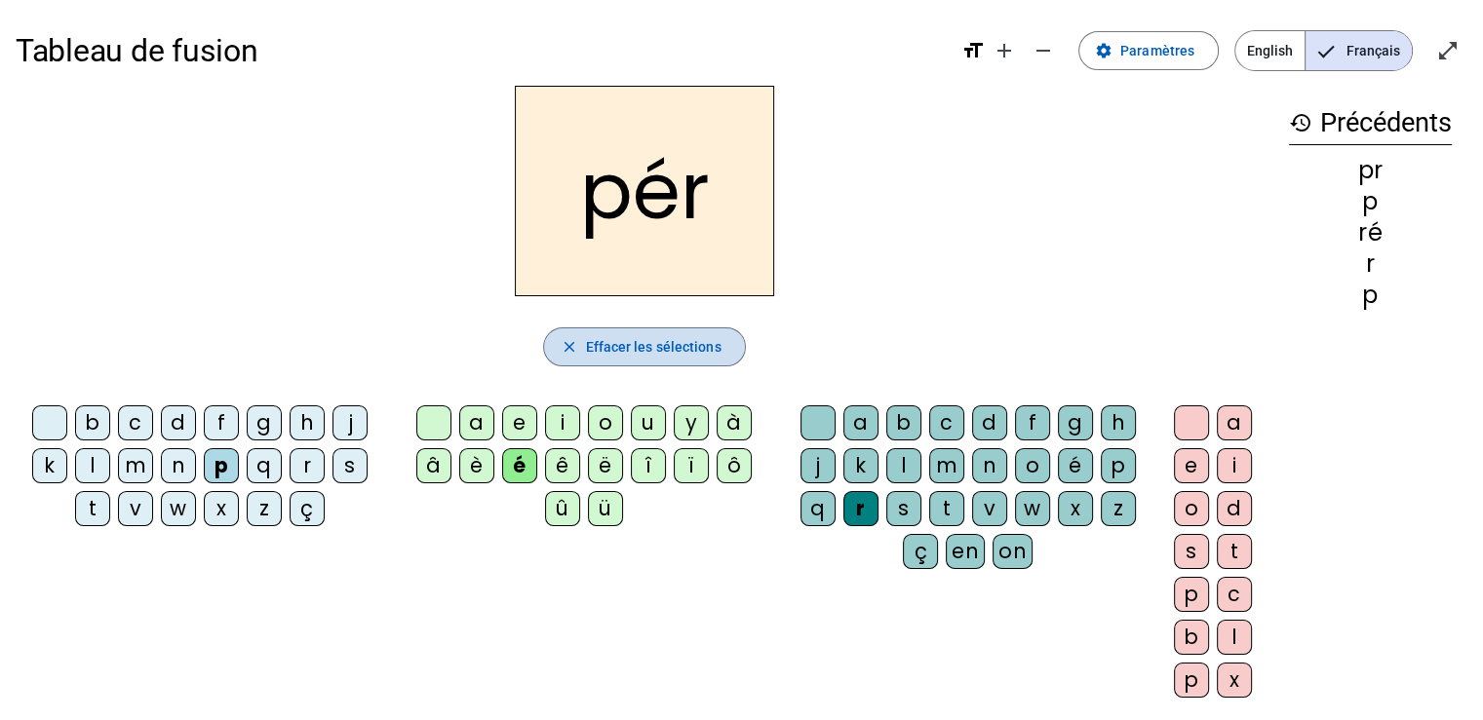 This screenshot has width=1483, height=720. What do you see at coordinates (605, 509) in the screenshot?
I see `div: ü` at bounding box center [605, 509].